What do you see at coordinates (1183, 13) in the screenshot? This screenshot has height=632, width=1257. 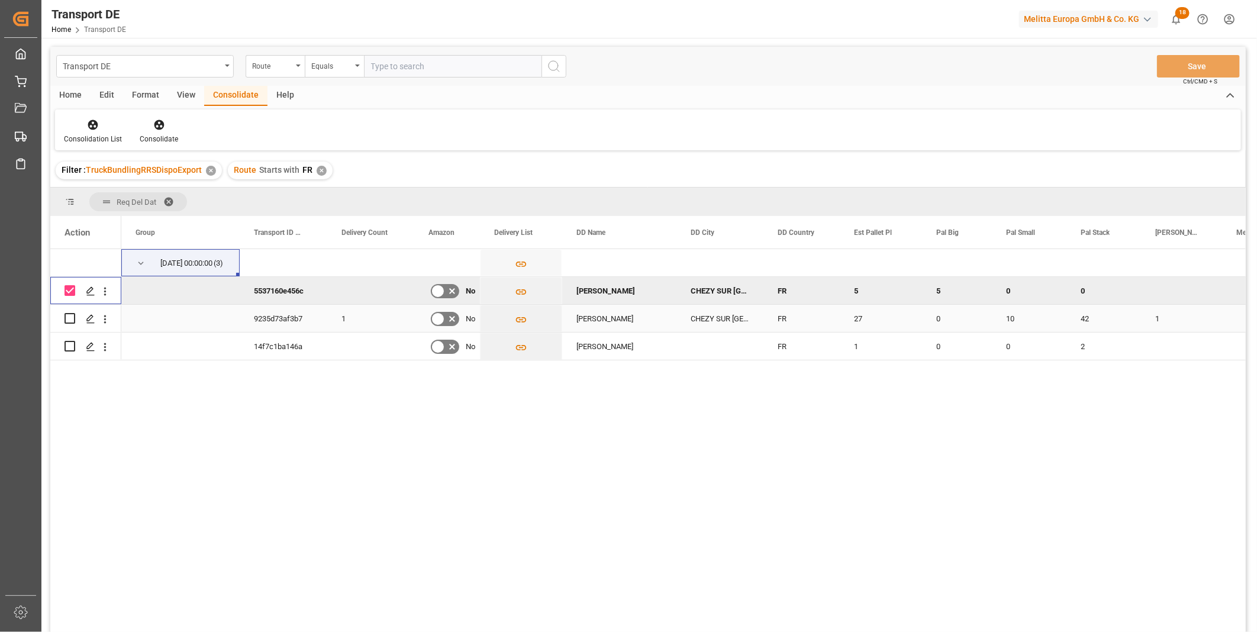 I see `span: 18` at bounding box center [1183, 13].